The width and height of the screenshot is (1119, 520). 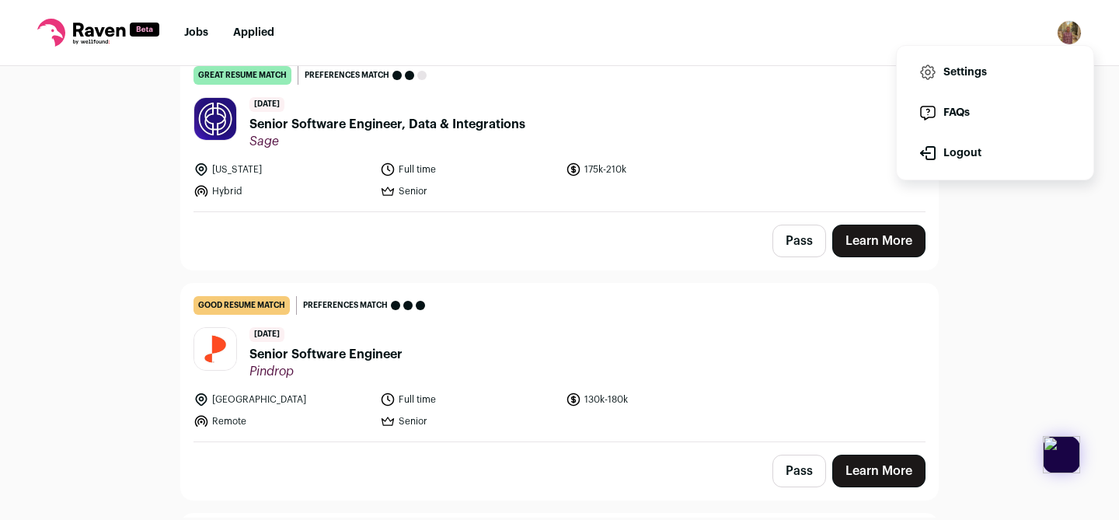 What do you see at coordinates (1061, 454) in the screenshot?
I see `img: app-logo.png` at bounding box center [1061, 454].